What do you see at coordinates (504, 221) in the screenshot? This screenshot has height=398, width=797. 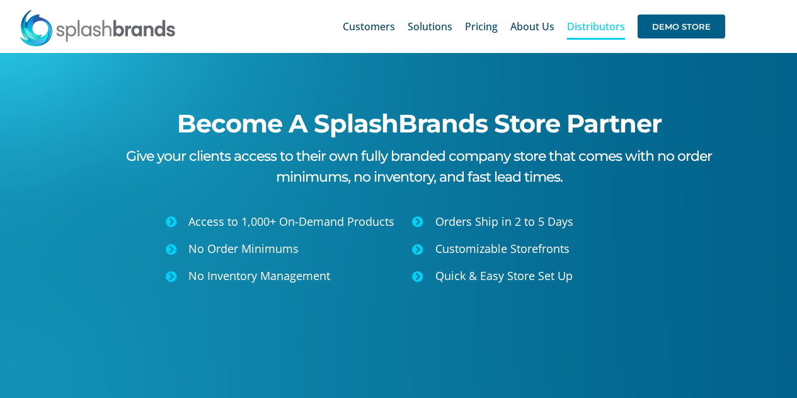 I see `span: Orders Ship in 2 to 5 Days` at bounding box center [504, 221].